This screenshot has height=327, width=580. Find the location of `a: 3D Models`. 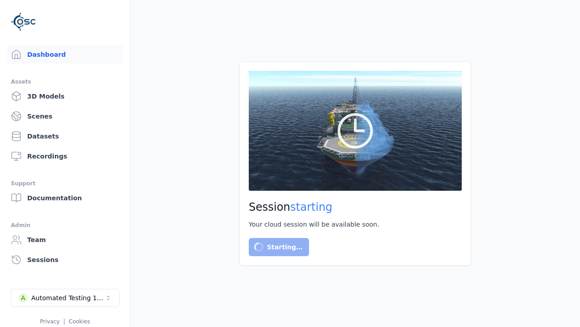

a: 3D Models is located at coordinates (65, 96).